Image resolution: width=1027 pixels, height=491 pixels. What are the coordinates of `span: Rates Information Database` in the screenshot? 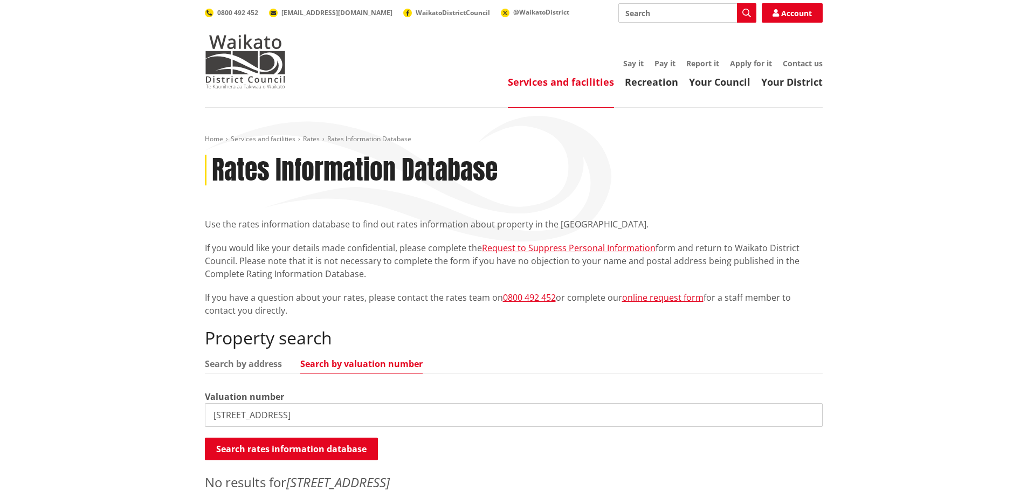 It's located at (369, 139).